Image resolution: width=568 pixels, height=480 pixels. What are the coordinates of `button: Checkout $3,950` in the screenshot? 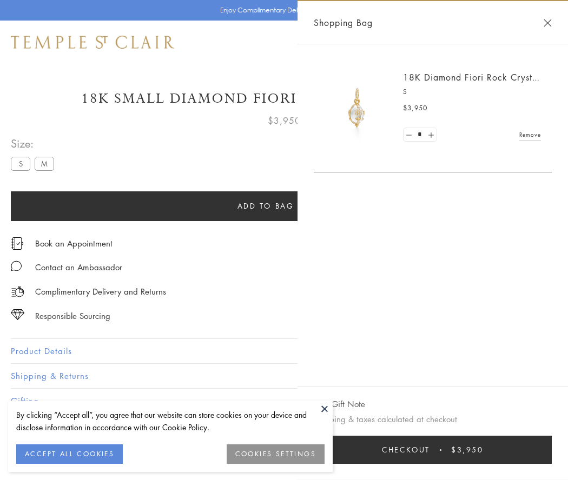 It's located at (433, 450).